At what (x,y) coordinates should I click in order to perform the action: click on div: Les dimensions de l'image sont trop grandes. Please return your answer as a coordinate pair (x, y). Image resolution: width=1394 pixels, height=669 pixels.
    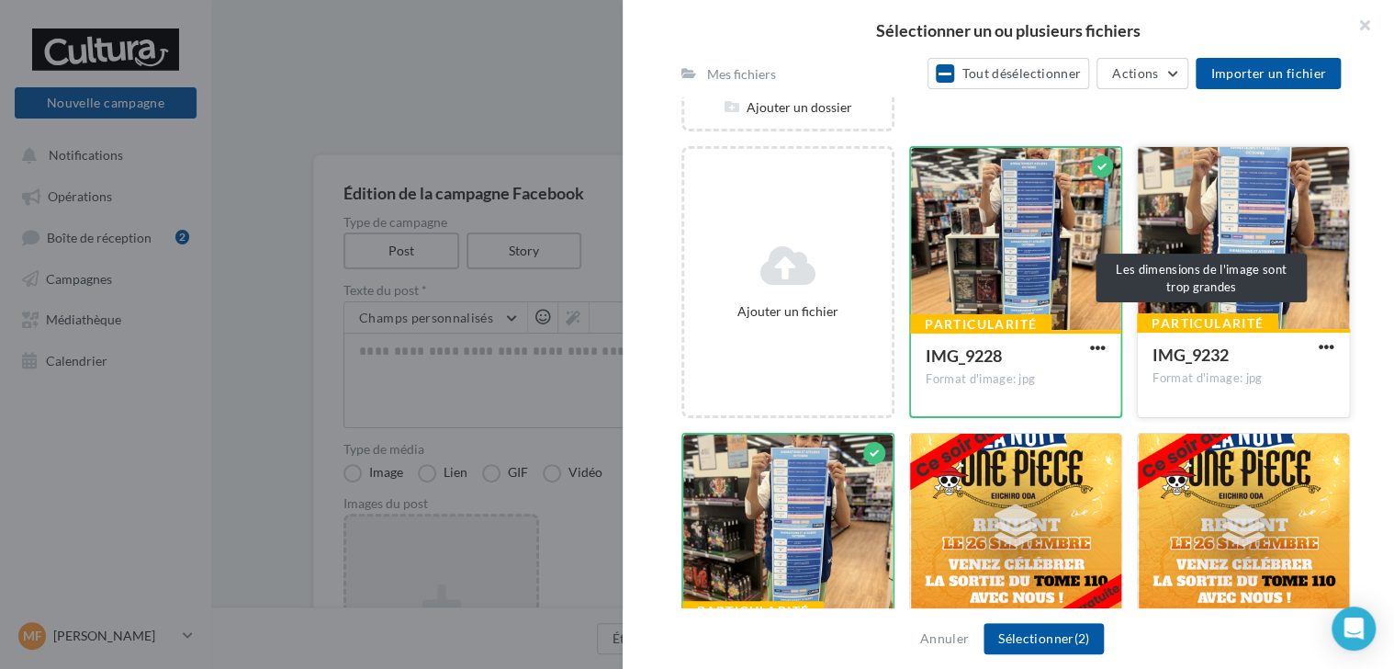
    Looking at the image, I should click on (1201, 277).